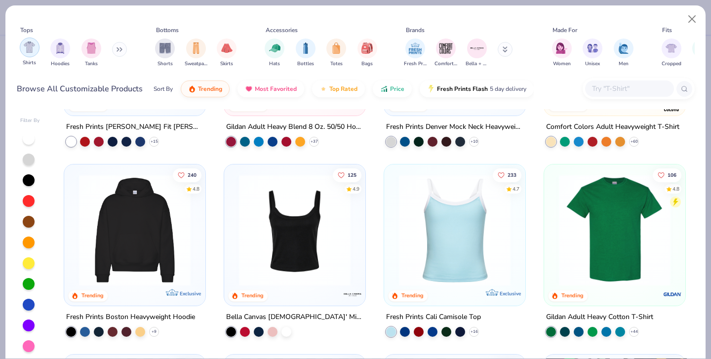 The image size is (711, 359). What do you see at coordinates (167, 30) in the screenshot?
I see `div: Bottoms` at bounding box center [167, 30].